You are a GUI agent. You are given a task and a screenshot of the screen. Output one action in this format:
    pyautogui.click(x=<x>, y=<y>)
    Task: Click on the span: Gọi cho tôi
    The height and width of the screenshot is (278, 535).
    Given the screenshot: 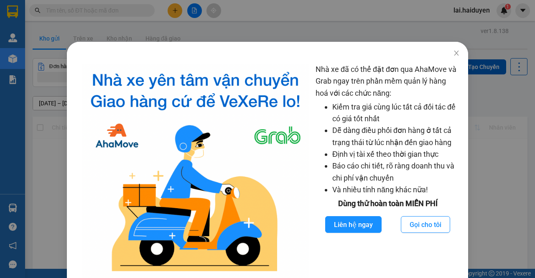 What is the action you would take?
    pyautogui.click(x=425, y=224)
    